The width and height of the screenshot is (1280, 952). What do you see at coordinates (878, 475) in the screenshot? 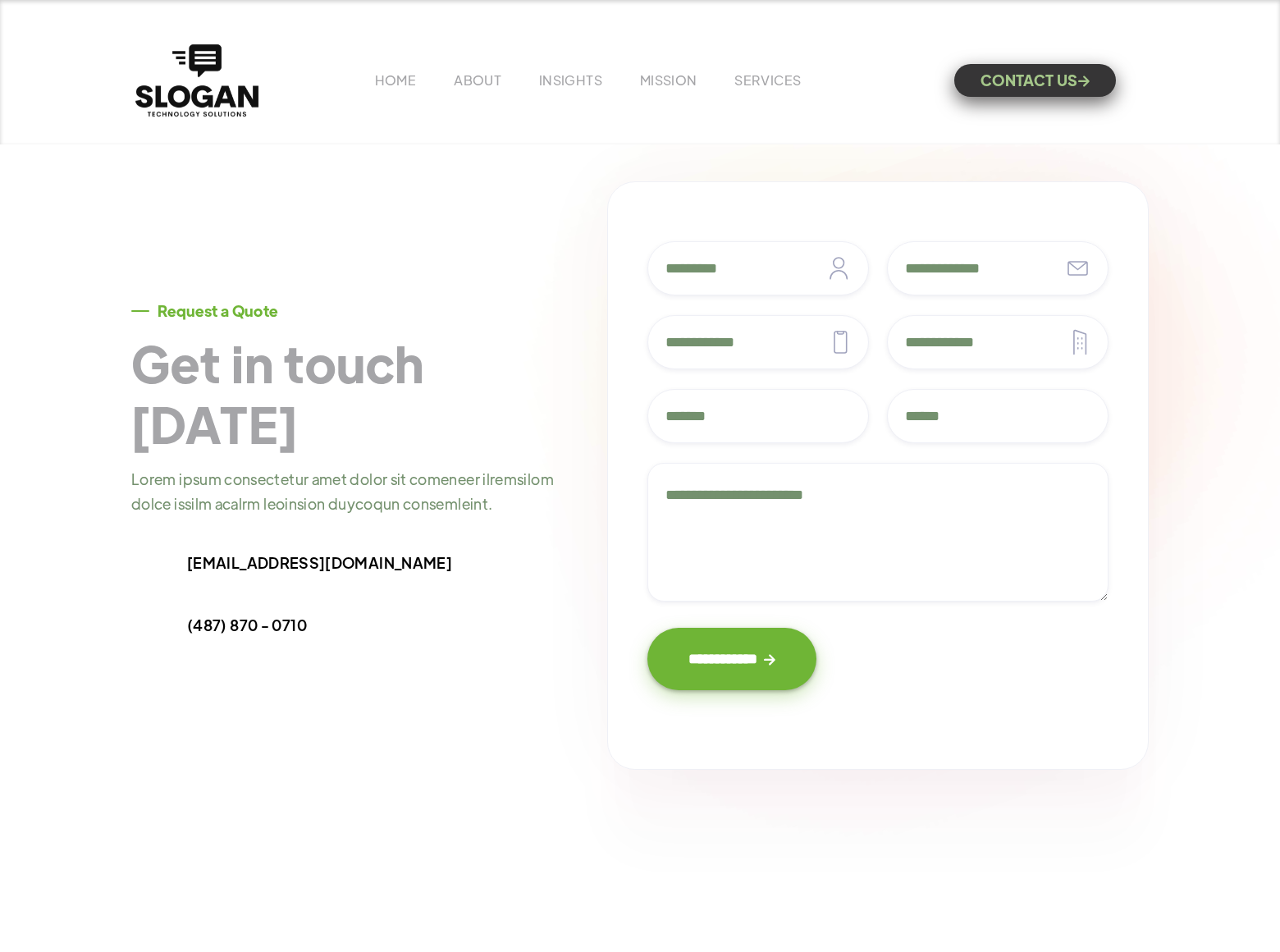
I see `form: Contact Form` at bounding box center [878, 475].